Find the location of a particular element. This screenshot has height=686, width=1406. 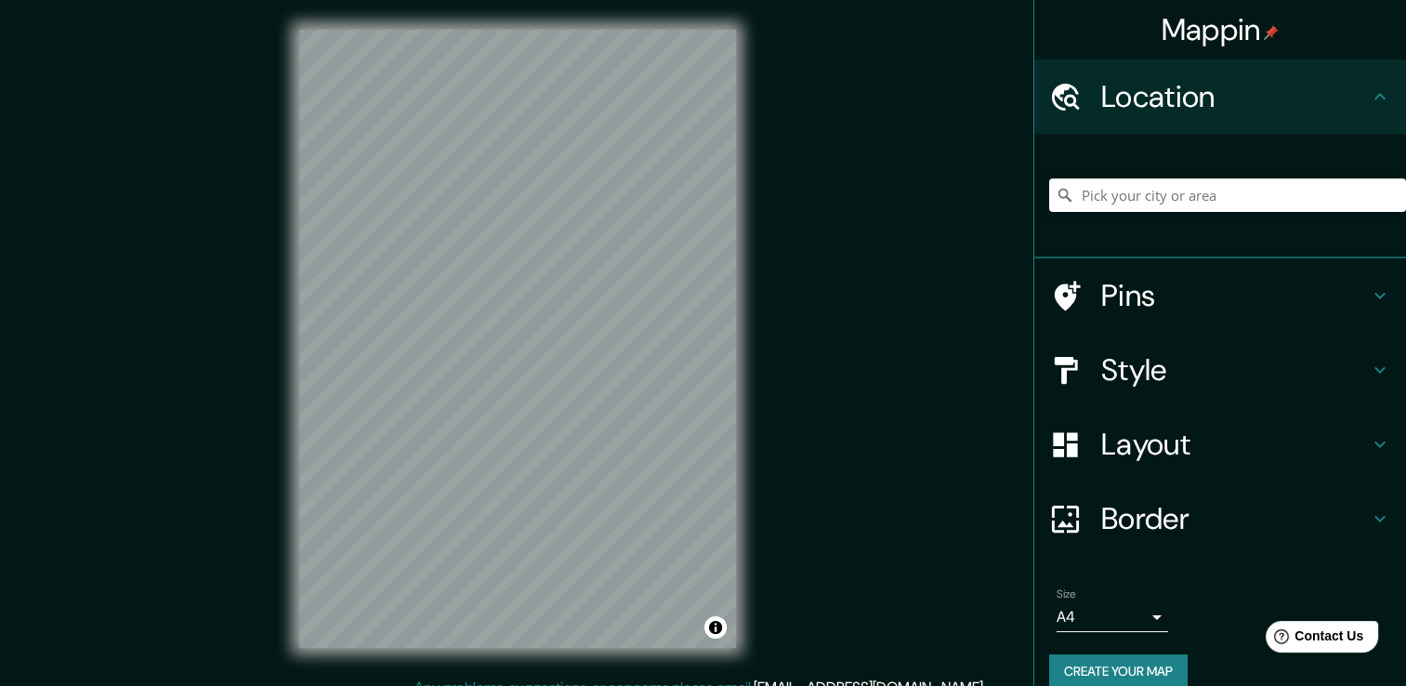

div: A4 is located at coordinates (1113, 617).